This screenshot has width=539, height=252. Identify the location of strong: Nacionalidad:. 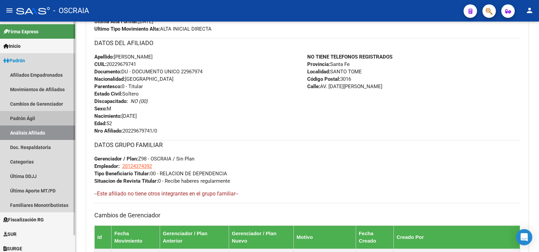
(109, 79).